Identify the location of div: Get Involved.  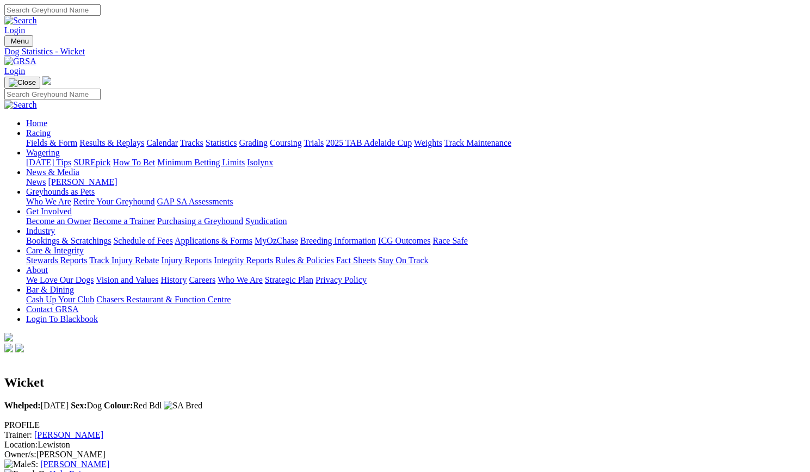
(416, 221).